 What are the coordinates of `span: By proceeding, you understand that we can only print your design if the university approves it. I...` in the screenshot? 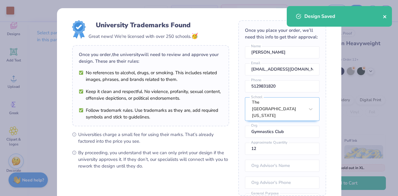 It's located at (154, 160).